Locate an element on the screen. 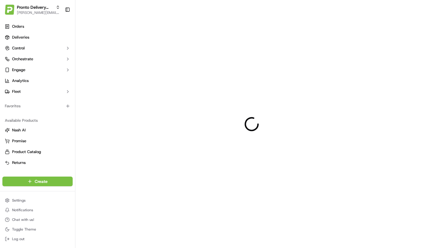 The width and height of the screenshot is (428, 248). a: Deliveries is located at coordinates (37, 37).